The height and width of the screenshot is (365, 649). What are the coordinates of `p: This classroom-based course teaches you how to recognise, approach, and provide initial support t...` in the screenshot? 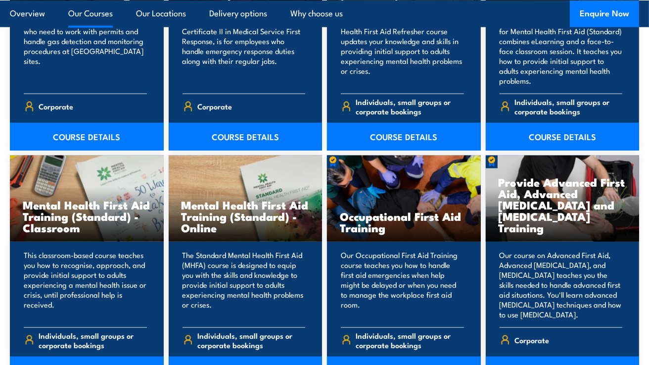 It's located at (85, 285).